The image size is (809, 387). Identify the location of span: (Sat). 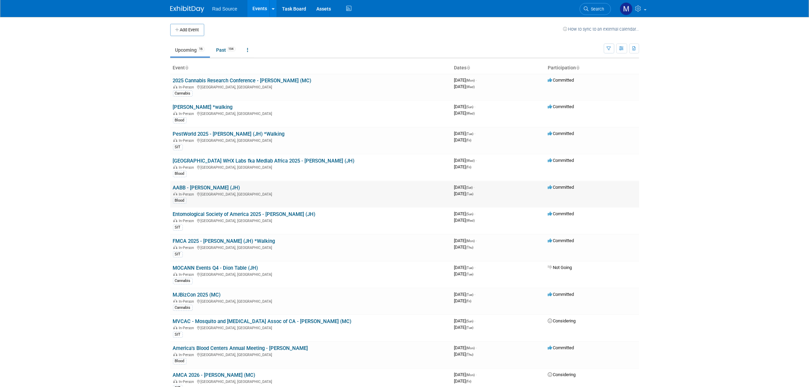
(469, 187).